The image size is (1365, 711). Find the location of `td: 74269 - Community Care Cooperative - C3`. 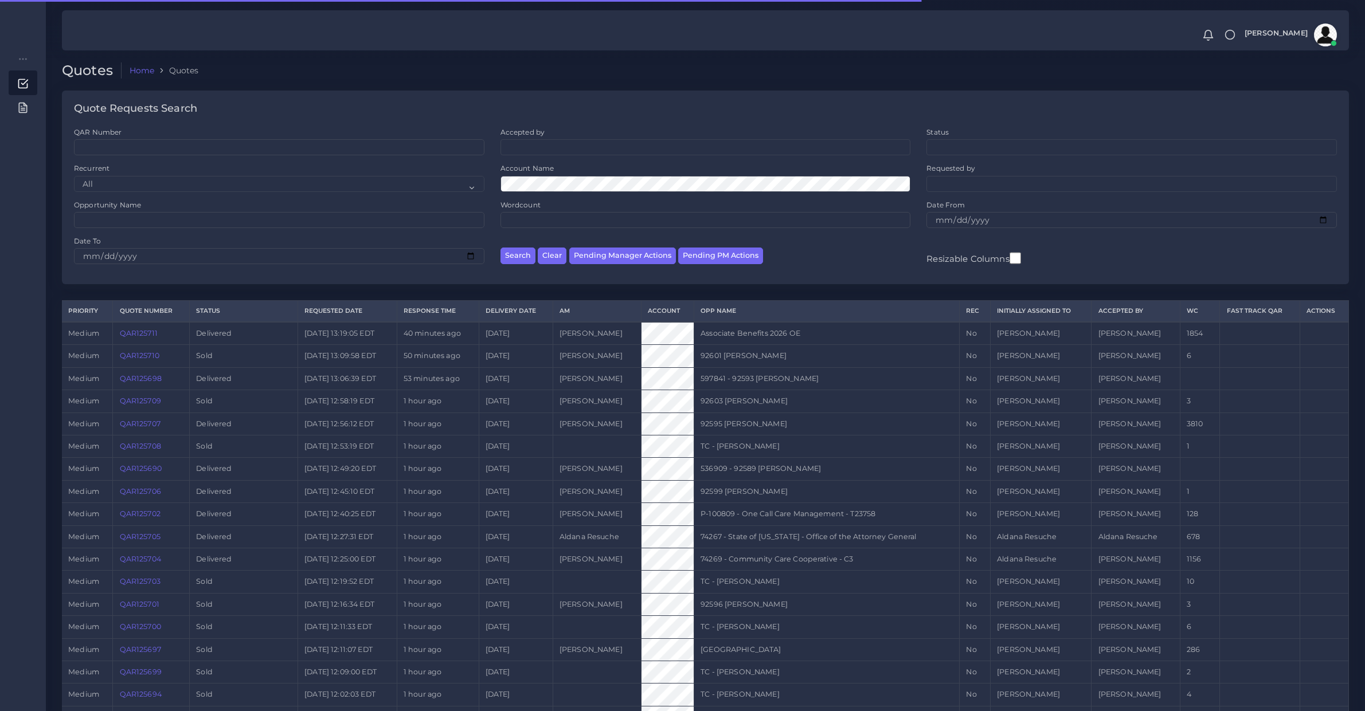

td: 74269 - Community Care Cooperative - C3 is located at coordinates (826, 559).